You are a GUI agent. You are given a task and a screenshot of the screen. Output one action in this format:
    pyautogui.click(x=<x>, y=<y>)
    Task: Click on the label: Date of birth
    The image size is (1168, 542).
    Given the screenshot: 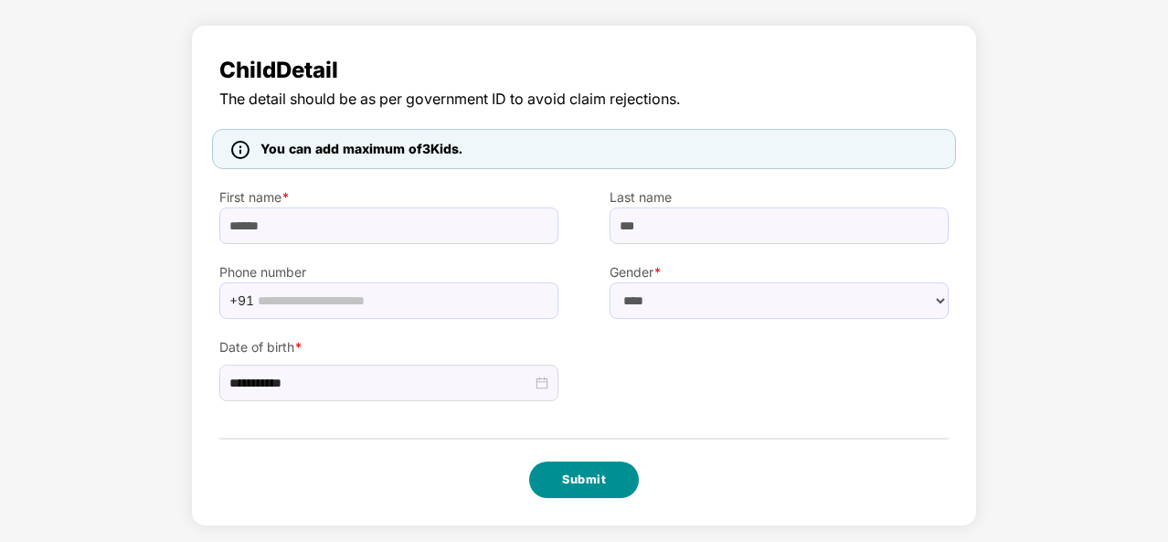 What is the action you would take?
    pyautogui.click(x=388, y=347)
    